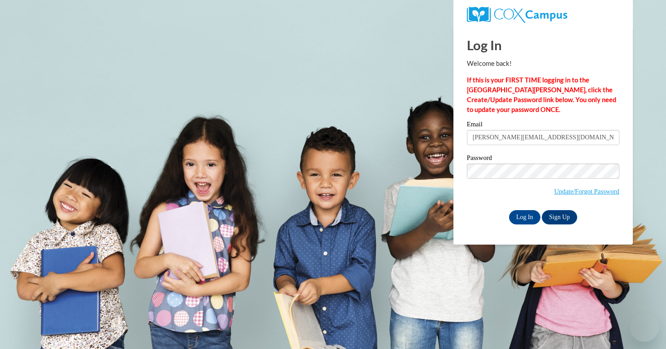  I want to click on h1: Log In, so click(543, 45).